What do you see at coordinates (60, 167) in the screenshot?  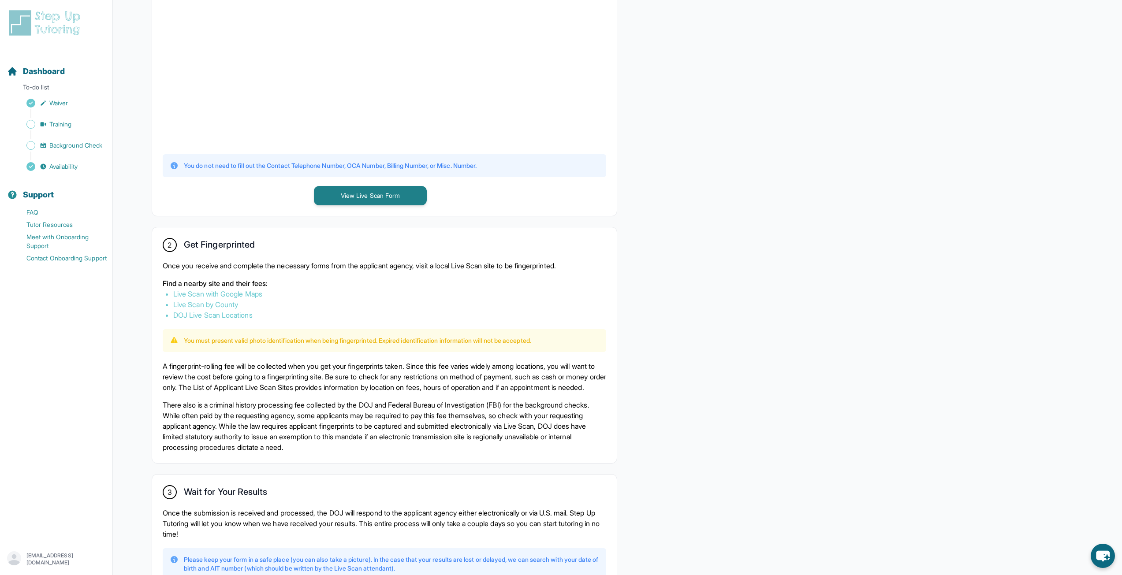 I see `a: Availability` at bounding box center [60, 167].